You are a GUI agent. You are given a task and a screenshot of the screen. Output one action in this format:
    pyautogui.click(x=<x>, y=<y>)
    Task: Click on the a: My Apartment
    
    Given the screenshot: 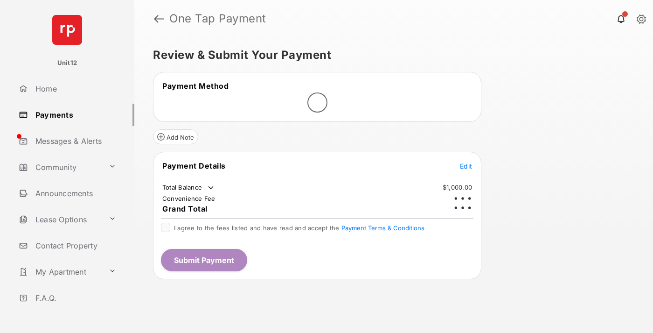 What is the action you would take?
    pyautogui.click(x=60, y=271)
    